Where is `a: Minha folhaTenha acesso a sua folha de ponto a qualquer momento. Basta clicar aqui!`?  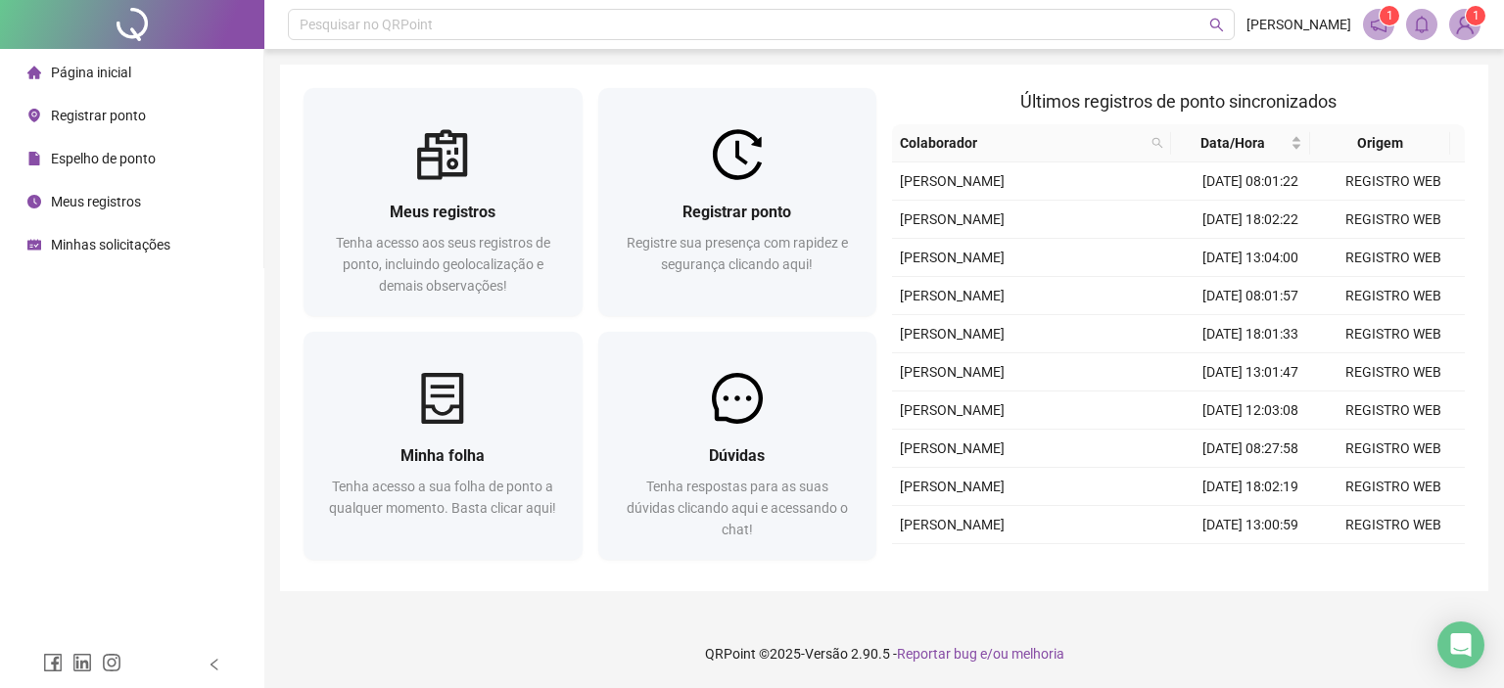 a: Minha folhaTenha acesso a sua folha de ponto a qualquer momento. Basta clicar aqui! is located at coordinates (442, 445).